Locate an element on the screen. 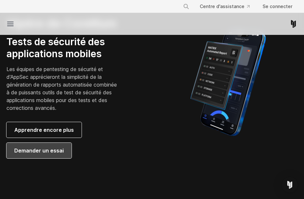 The height and width of the screenshot is (199, 304). div: Open Intercom Messenger is located at coordinates (290, 185).